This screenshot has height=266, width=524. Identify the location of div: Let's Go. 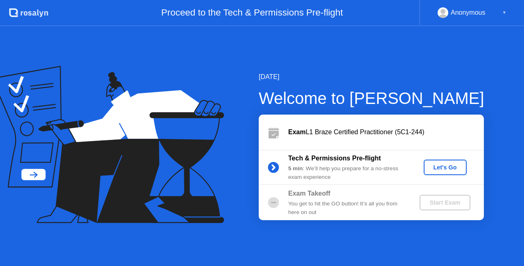
(445, 168).